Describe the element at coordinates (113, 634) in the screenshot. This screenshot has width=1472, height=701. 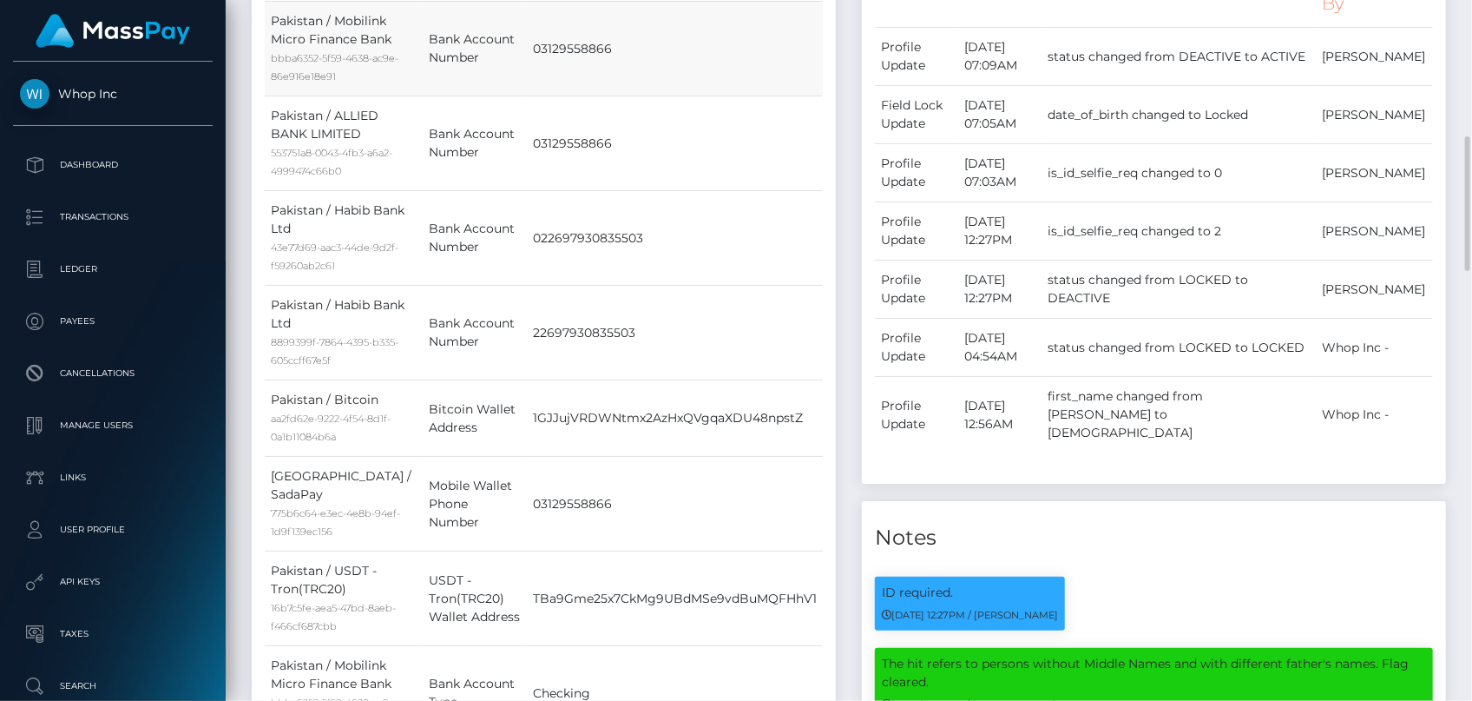
I see `a: Taxes` at that location.